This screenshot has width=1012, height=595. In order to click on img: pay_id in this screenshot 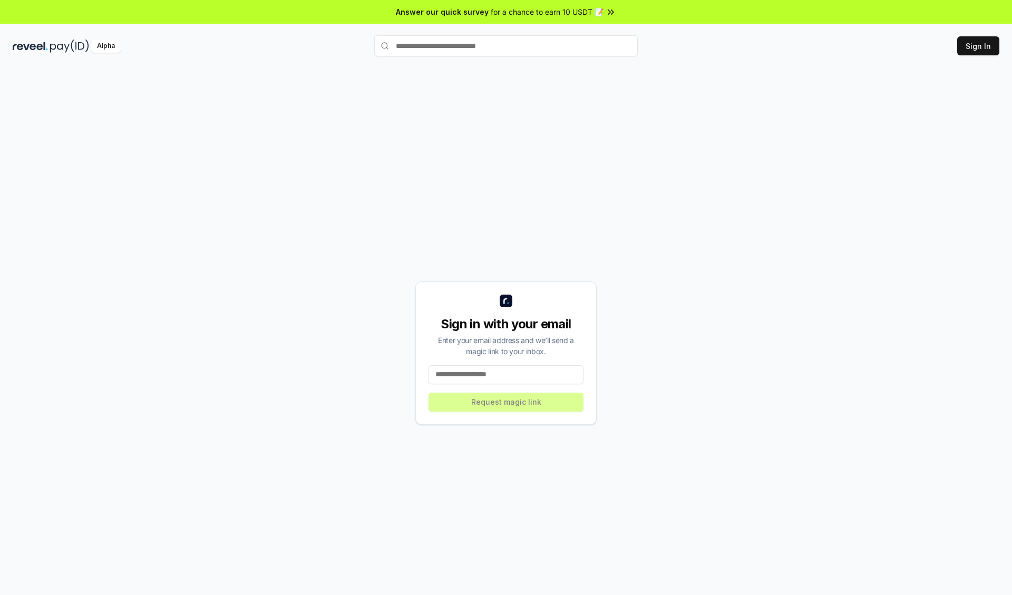, I will do `click(70, 46)`.